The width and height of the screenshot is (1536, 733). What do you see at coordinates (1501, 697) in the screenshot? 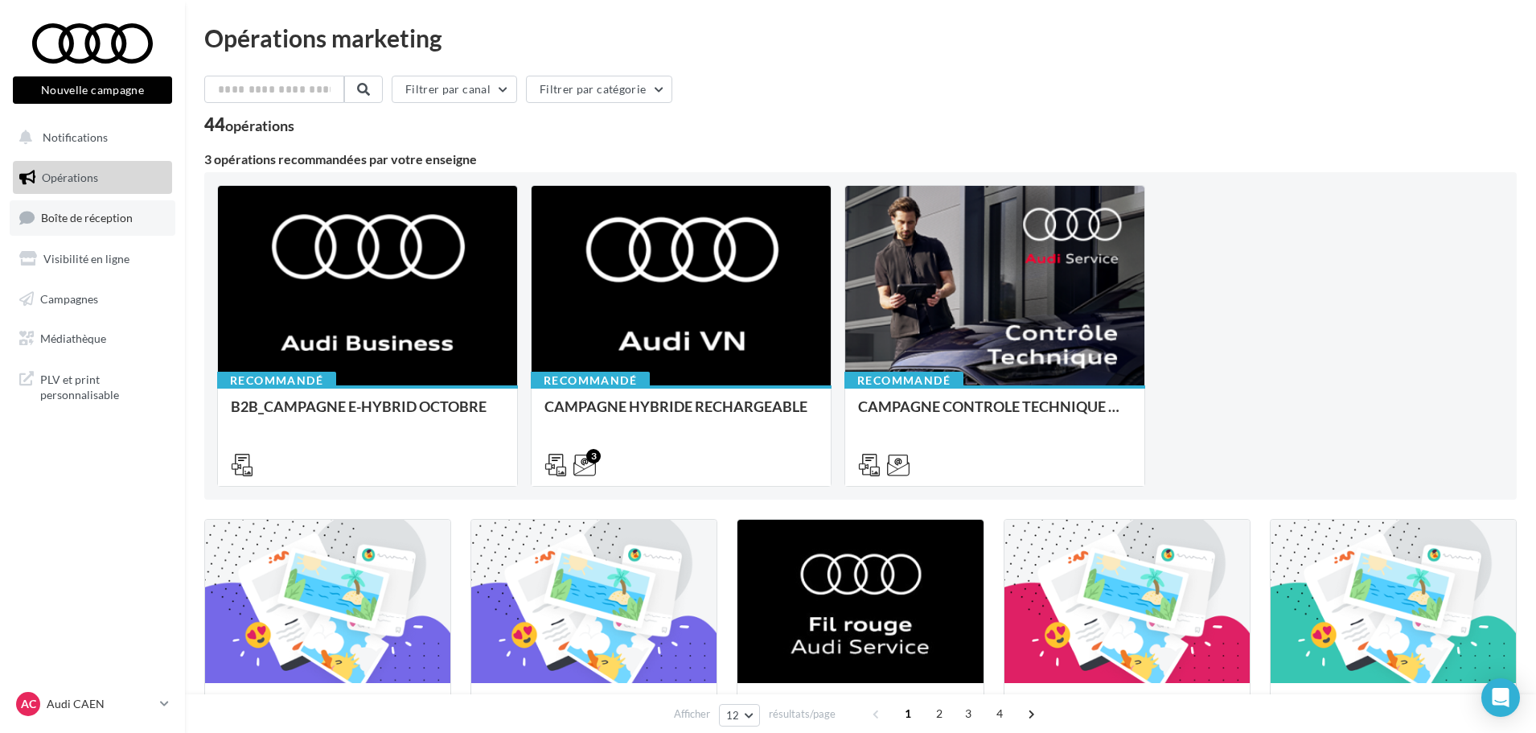
I see `div: Open Intercom Messenger` at bounding box center [1501, 697].